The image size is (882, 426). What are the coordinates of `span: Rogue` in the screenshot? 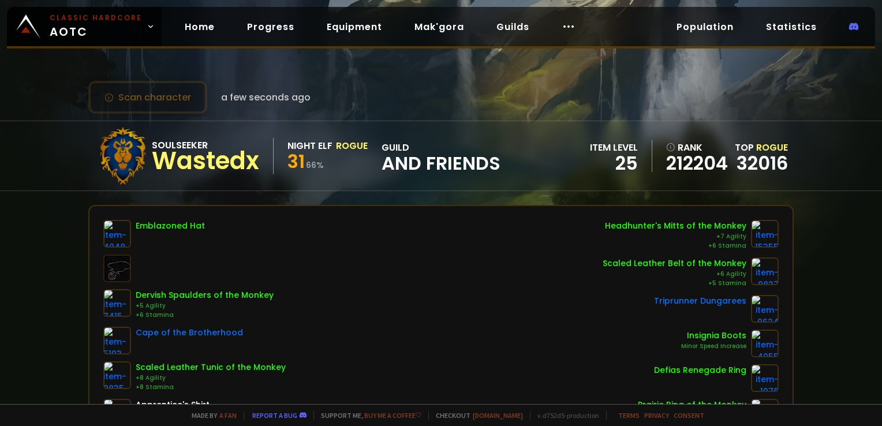 It's located at (772, 147).